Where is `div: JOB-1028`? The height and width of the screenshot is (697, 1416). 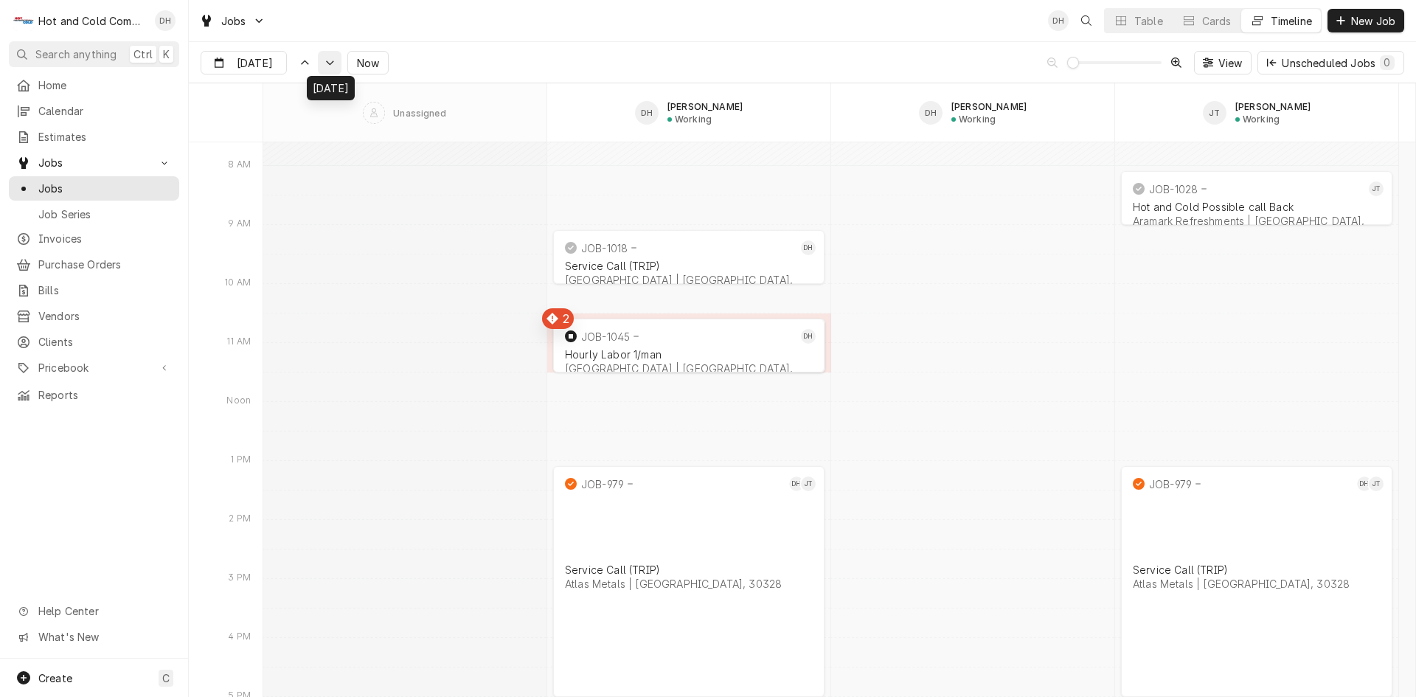
div: JOB-1028 is located at coordinates (1173, 189).